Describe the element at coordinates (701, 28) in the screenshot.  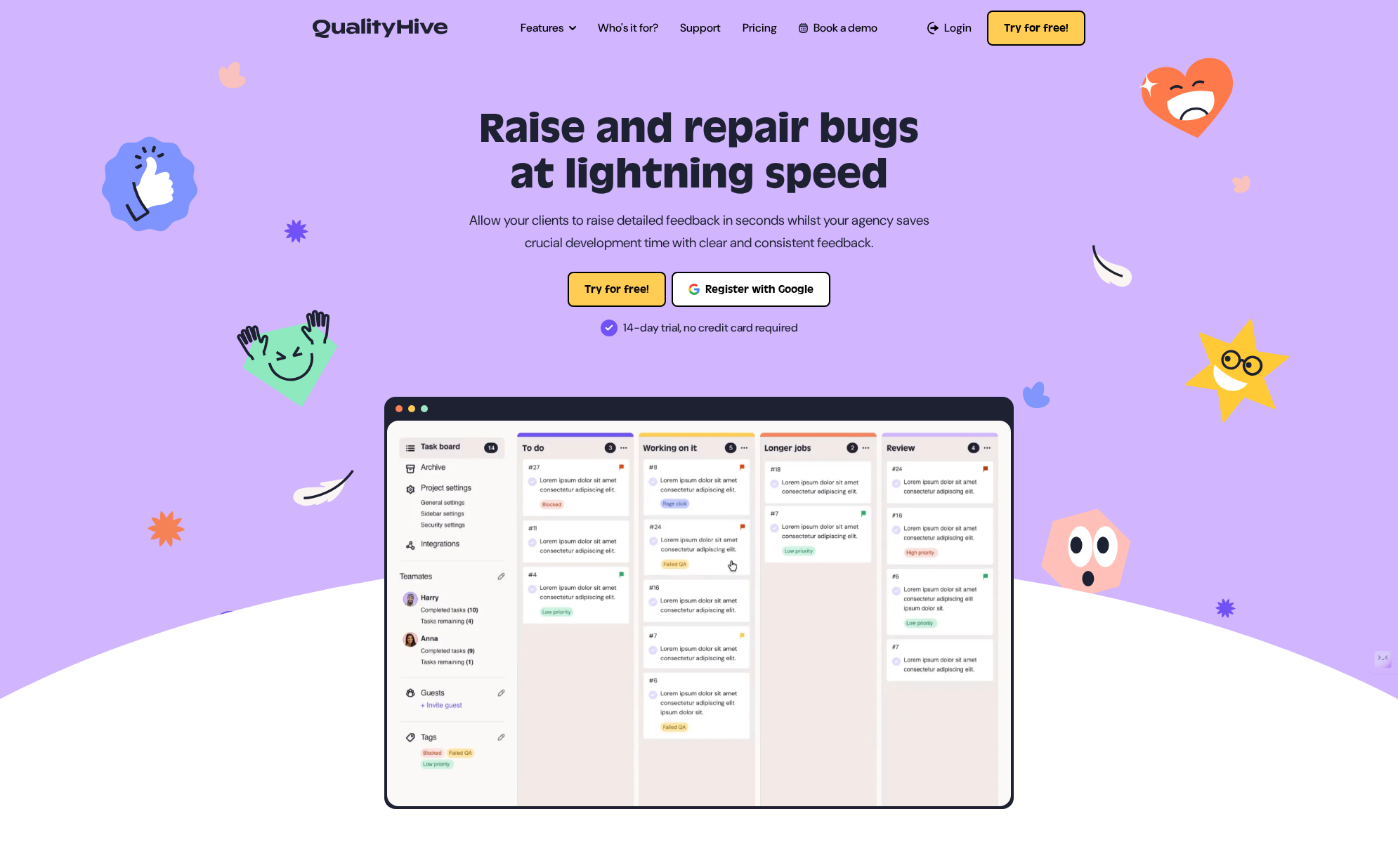
I see `a: Support` at that location.